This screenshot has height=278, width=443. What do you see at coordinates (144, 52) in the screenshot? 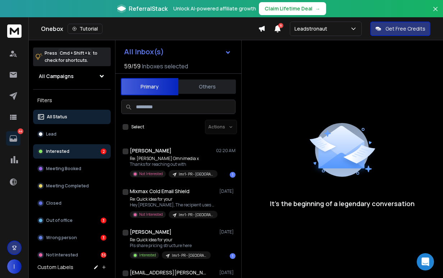
I see `h1: All Inbox(s)` at bounding box center [144, 52].